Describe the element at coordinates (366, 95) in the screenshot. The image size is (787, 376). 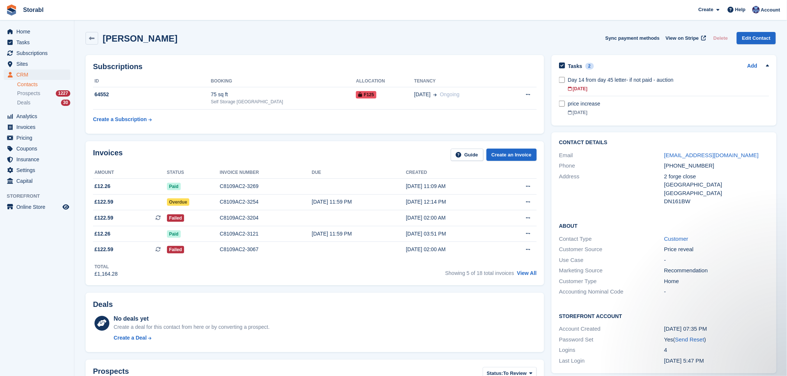
I see `span: F125` at that location.